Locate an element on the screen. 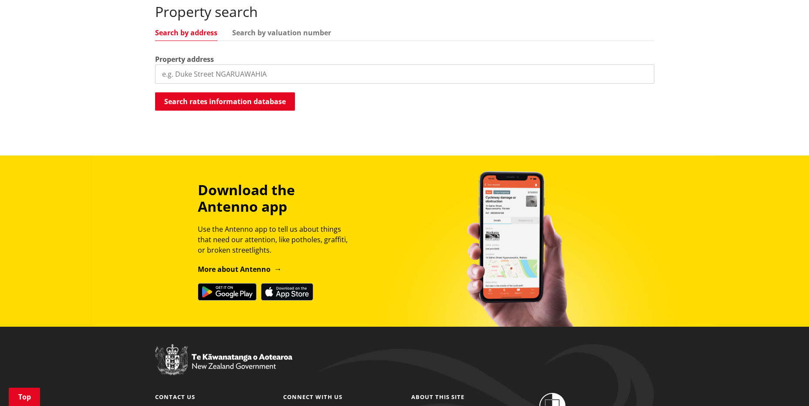 This screenshot has width=809, height=406. a: Search by address is located at coordinates (186, 33).